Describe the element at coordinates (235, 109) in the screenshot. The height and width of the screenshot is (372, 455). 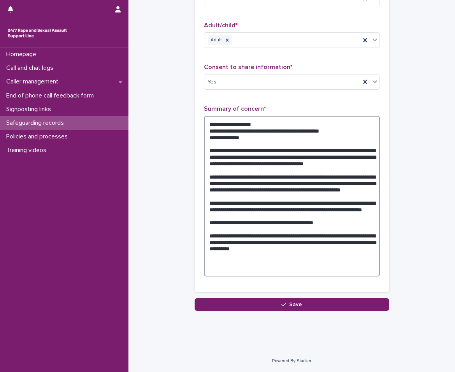
I see `span: Summary of concern` at that location.